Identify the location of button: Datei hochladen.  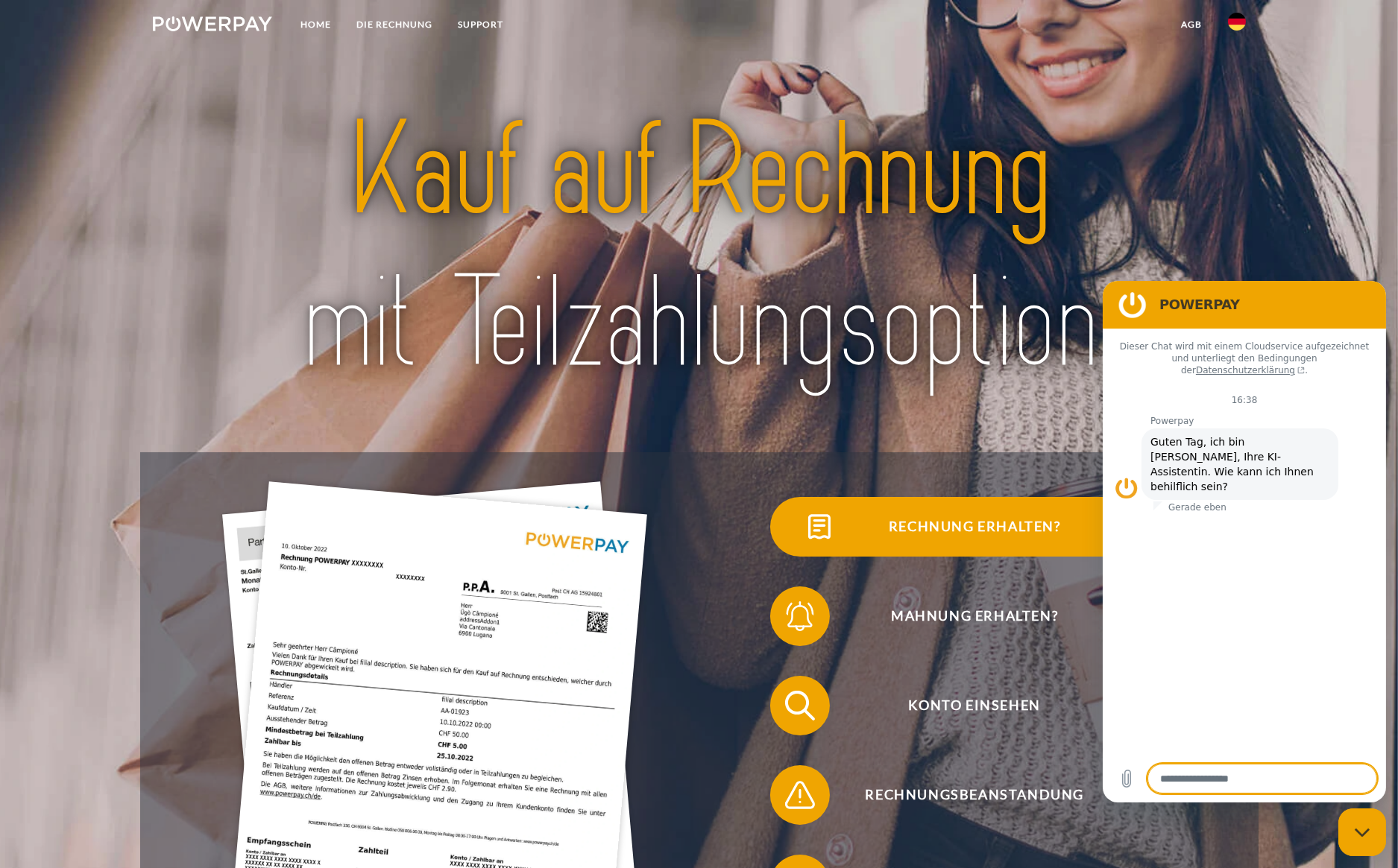
(24, 497).